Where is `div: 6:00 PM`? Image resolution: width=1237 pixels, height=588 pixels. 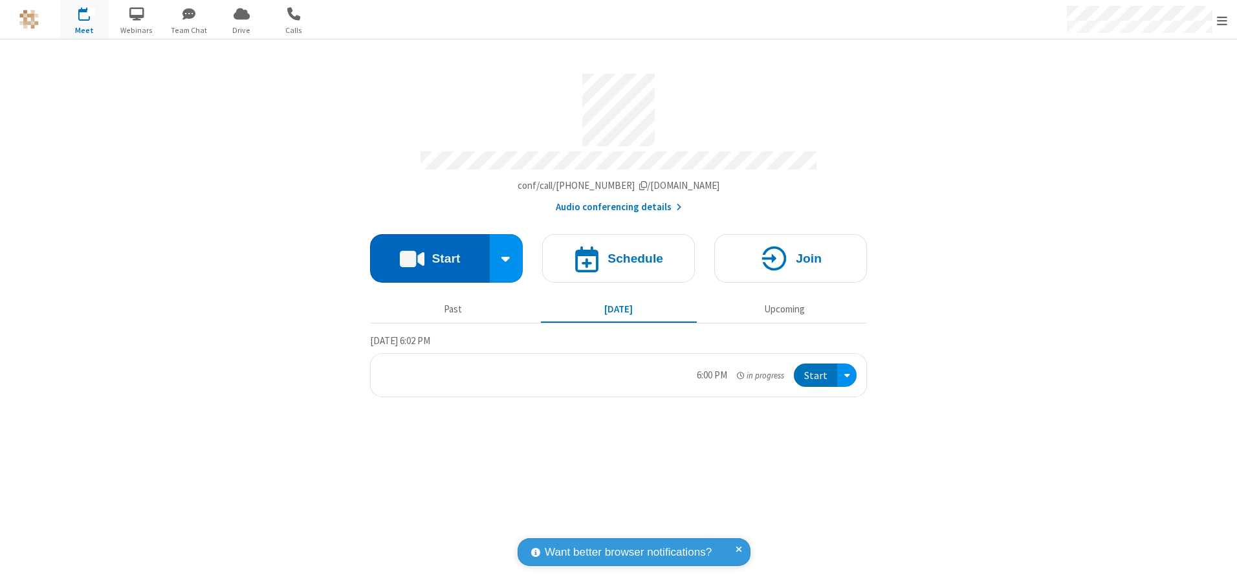
div: 6:00 PM is located at coordinates (712, 375).